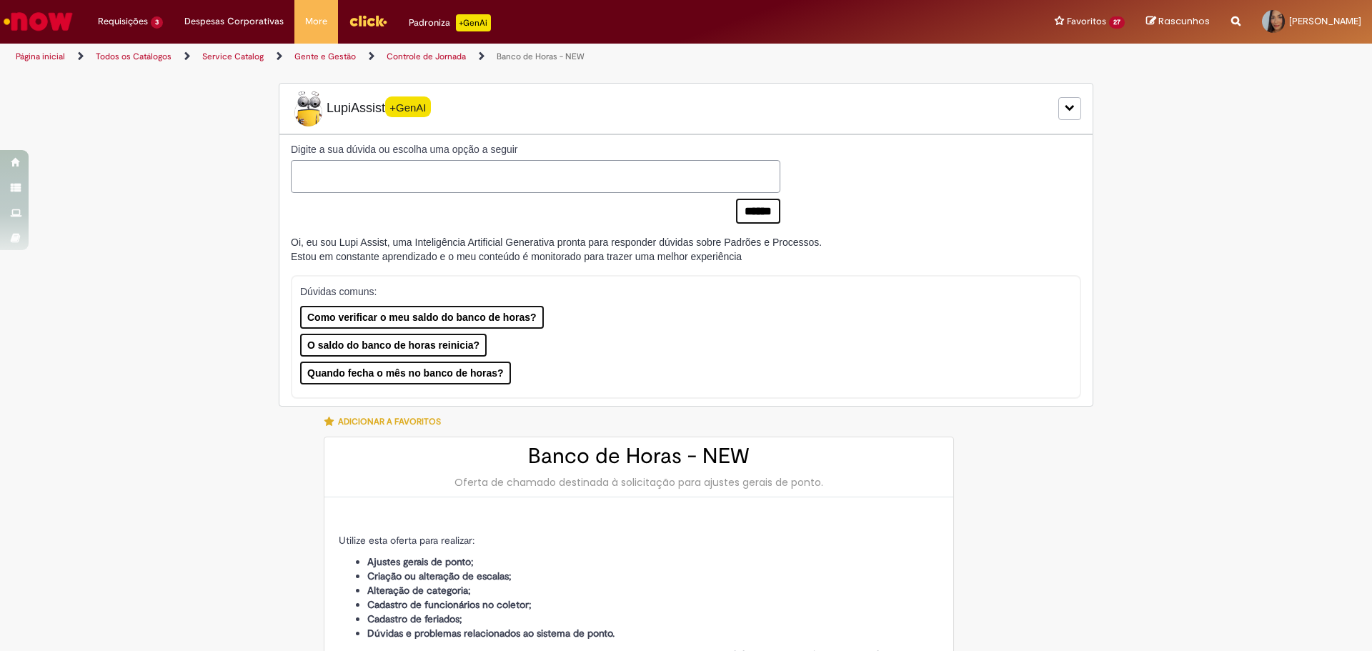 This screenshot has width=1372, height=651. What do you see at coordinates (389, 422) in the screenshot?
I see `span: Adicionar a Favoritos` at bounding box center [389, 422].